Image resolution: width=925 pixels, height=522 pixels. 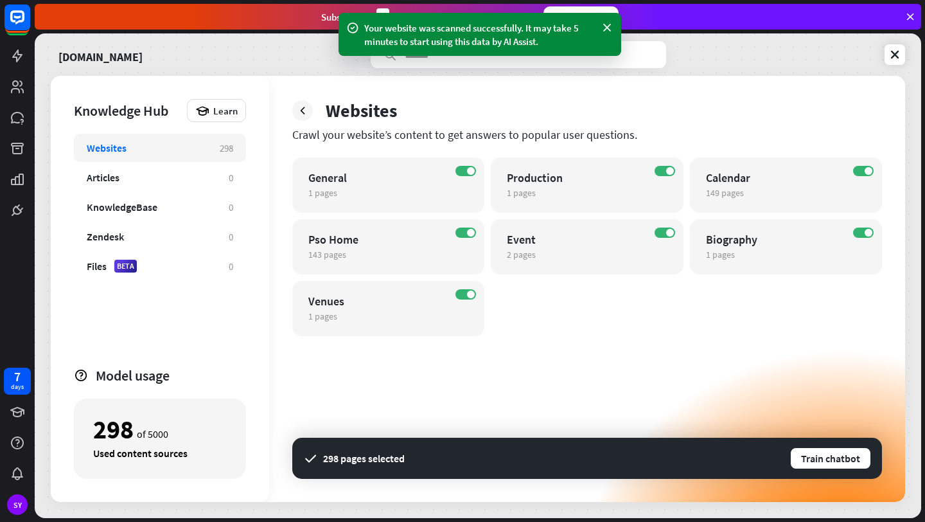 I want to click on div: 3, so click(x=383, y=17).